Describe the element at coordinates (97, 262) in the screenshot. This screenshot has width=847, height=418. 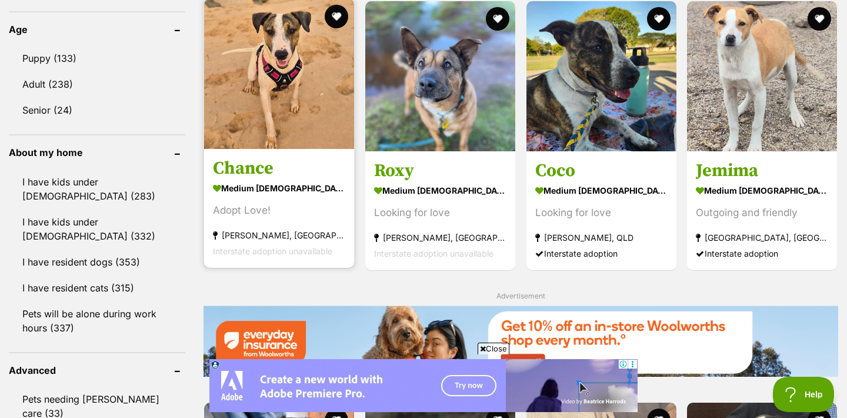
I see `a: I have resident dogs (353)` at that location.